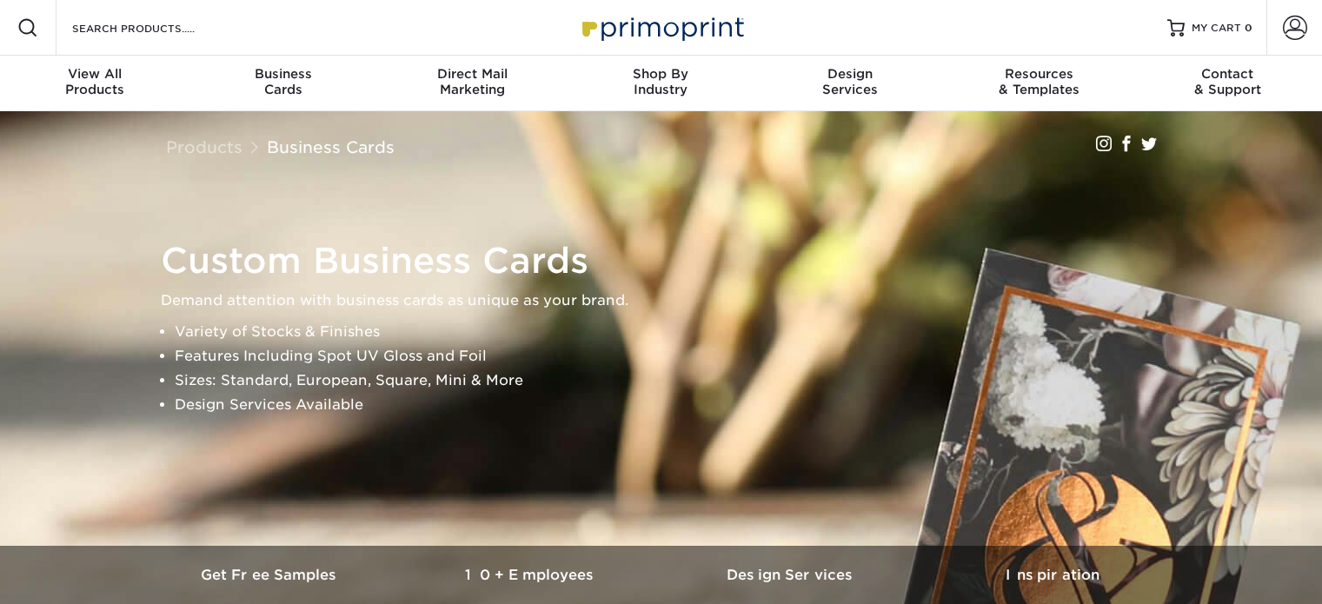 The height and width of the screenshot is (604, 1322). Describe the element at coordinates (669, 301) in the screenshot. I see `p: Demand attention with business cards as unique as your brand.` at that location.